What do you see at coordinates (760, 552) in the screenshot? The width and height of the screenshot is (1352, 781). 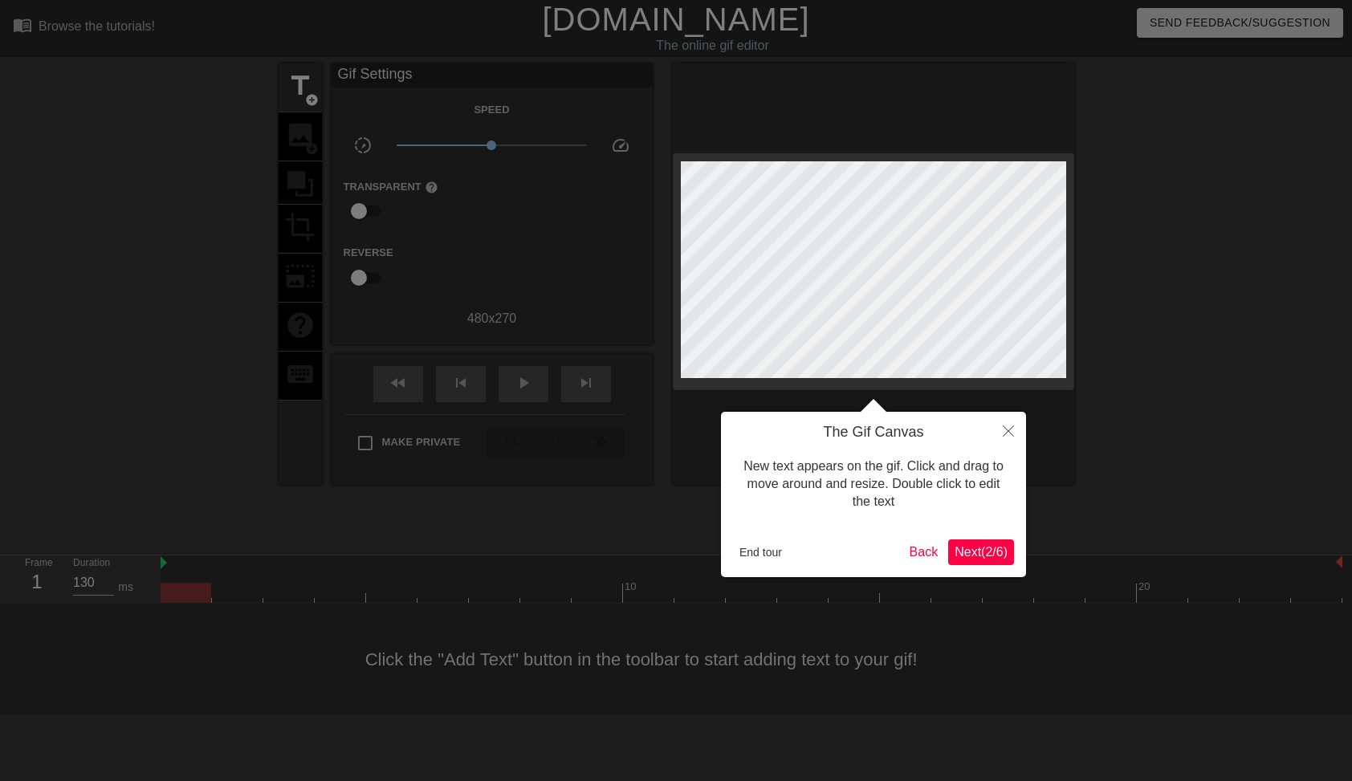 I see `button: End tour` at bounding box center [760, 552].